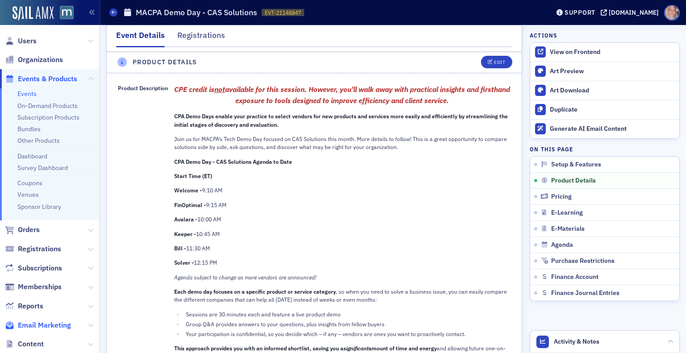 This screenshot has height=353, width=686. Describe the element at coordinates (39, 249) in the screenshot. I see `span: Registrations` at that location.